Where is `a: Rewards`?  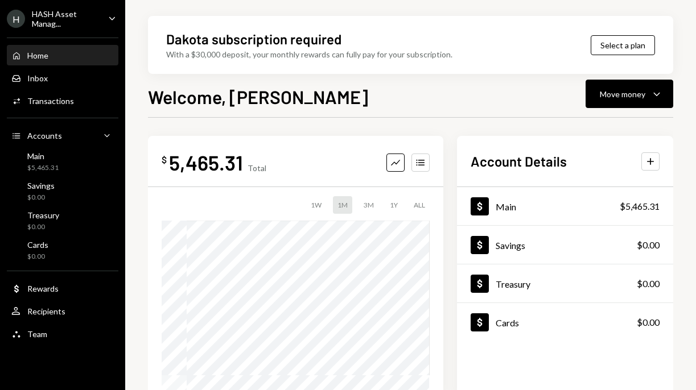 a: Rewards is located at coordinates (63, 288).